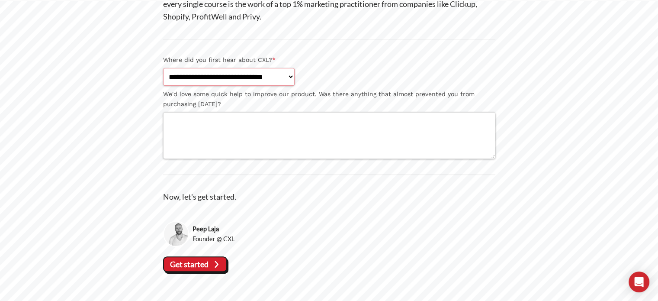 This screenshot has height=301, width=658. Describe the element at coordinates (329, 196) in the screenshot. I see `p: Now, let's get started.` at that location.